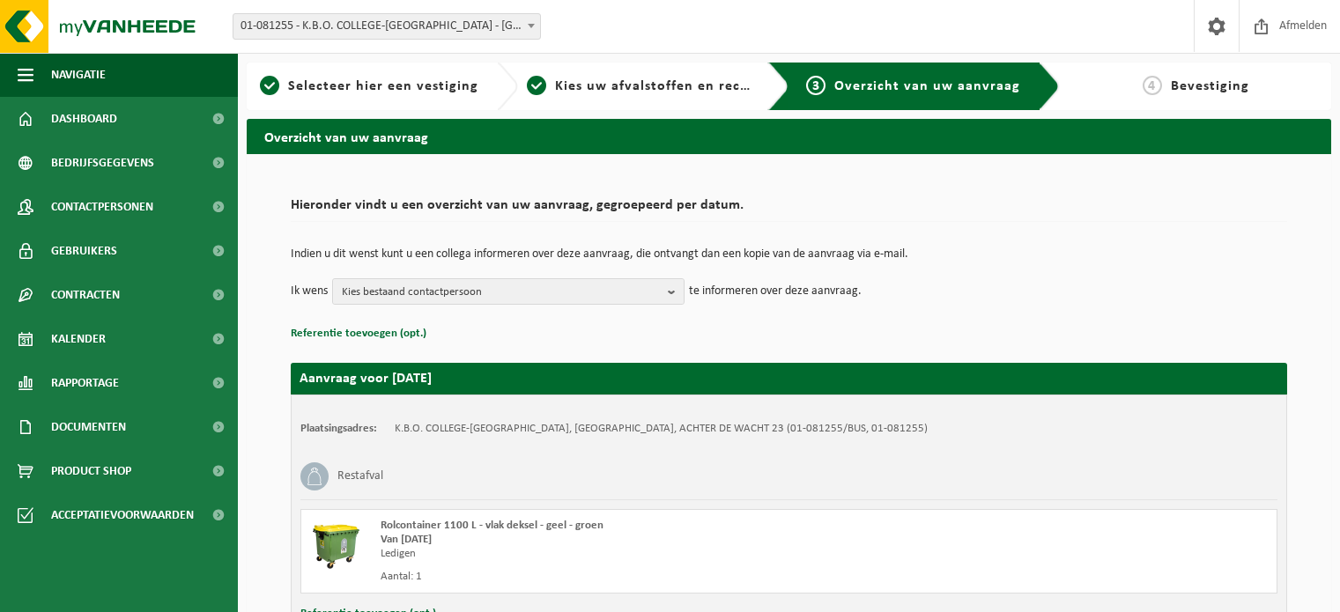 This screenshot has width=1340, height=612. I want to click on button: Kies bestaand contactpersoon, so click(508, 292).